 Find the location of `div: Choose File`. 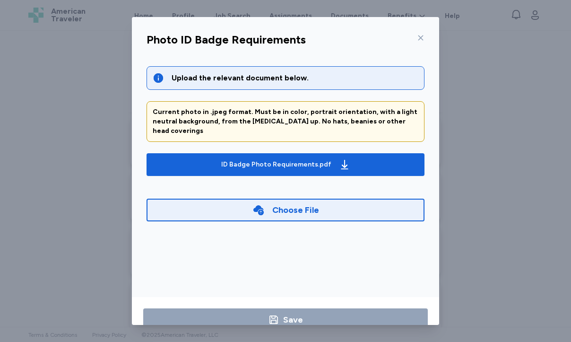

div: Choose File is located at coordinates (296, 210).